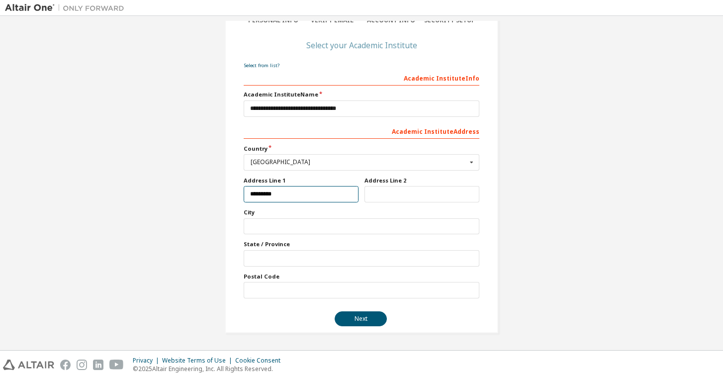 The height and width of the screenshot is (379, 723). I want to click on label: Country, so click(362, 149).